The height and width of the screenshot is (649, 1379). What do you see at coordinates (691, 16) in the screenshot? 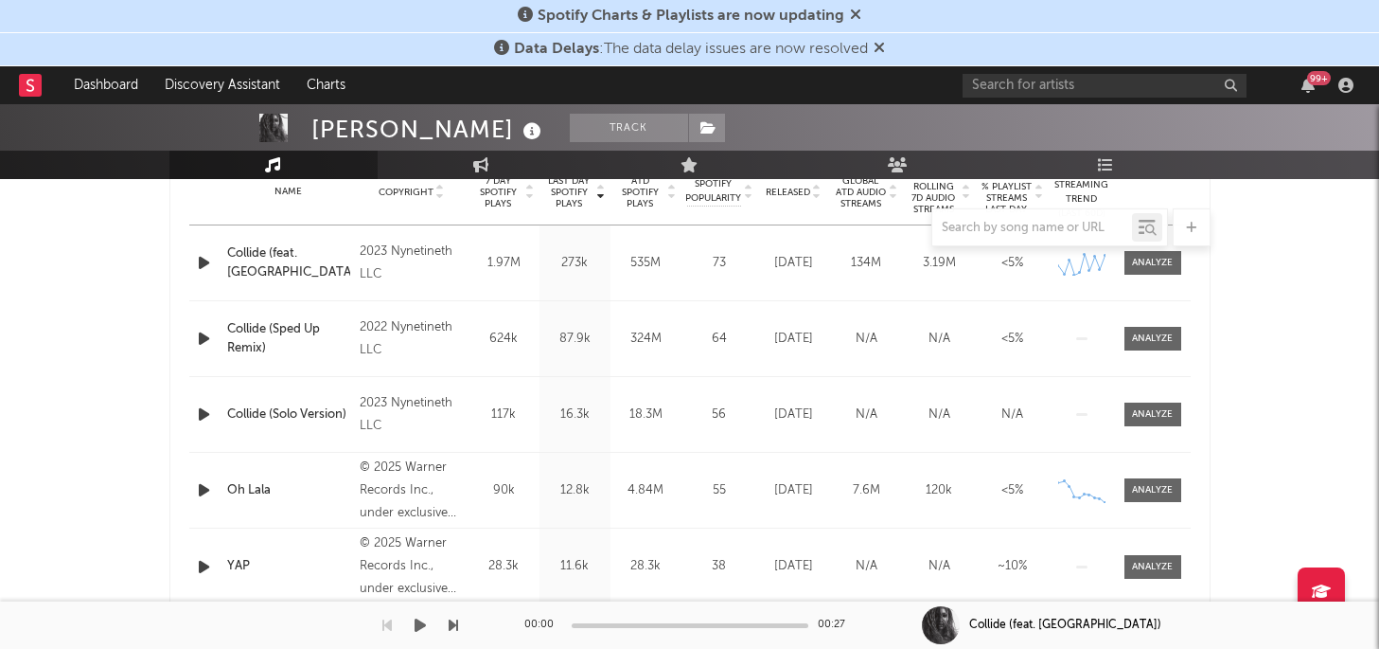
I see `span: Spotify Charts & Playlists are now updating` at bounding box center [691, 16].